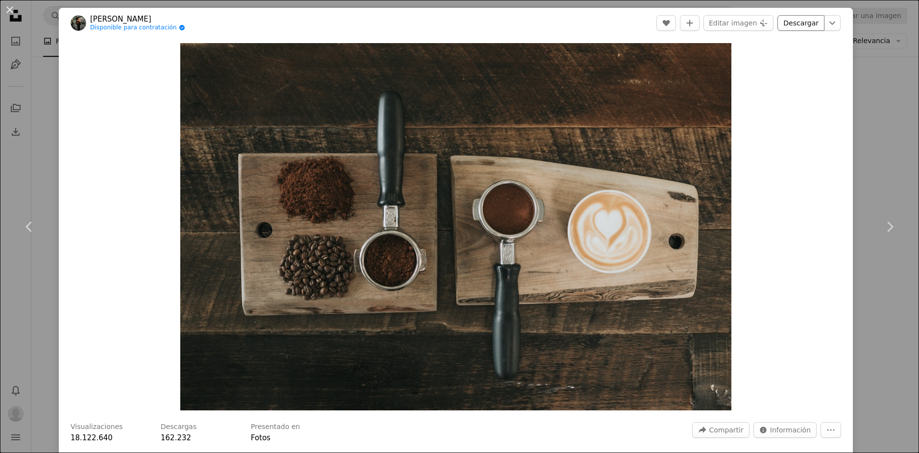 This screenshot has width=919, height=453. I want to click on button: Estadísticas sobre esta imagen, so click(785, 430).